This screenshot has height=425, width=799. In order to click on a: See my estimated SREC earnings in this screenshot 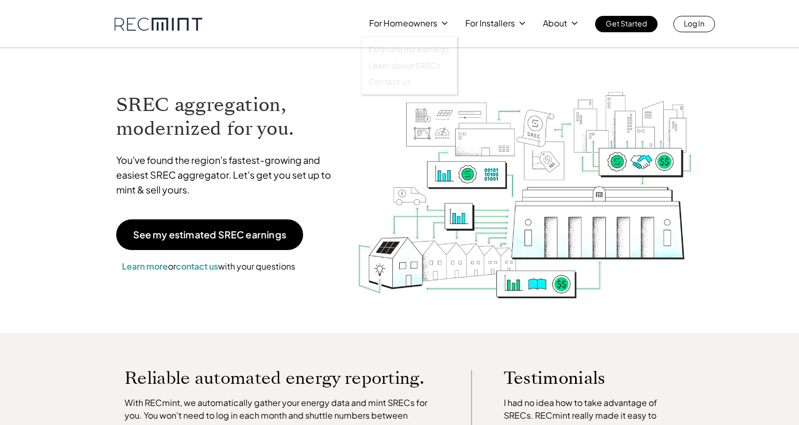, I will do `click(210, 234)`.